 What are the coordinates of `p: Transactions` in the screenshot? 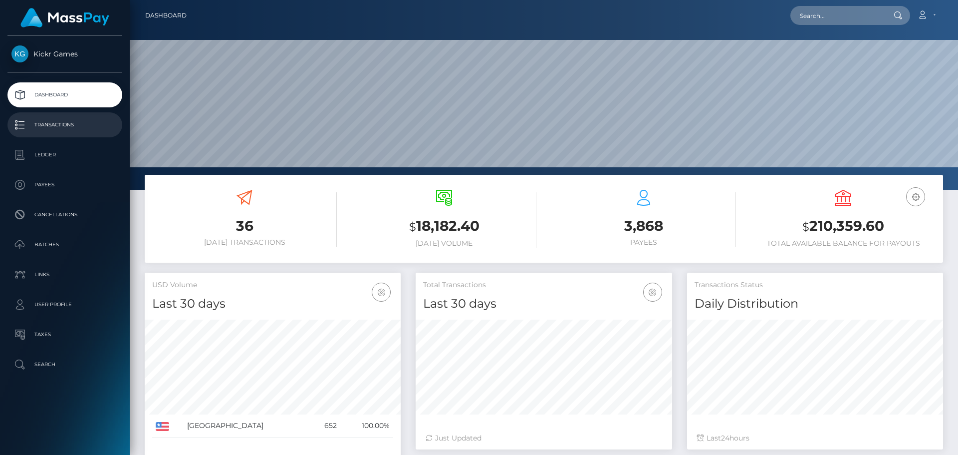 It's located at (65, 125).